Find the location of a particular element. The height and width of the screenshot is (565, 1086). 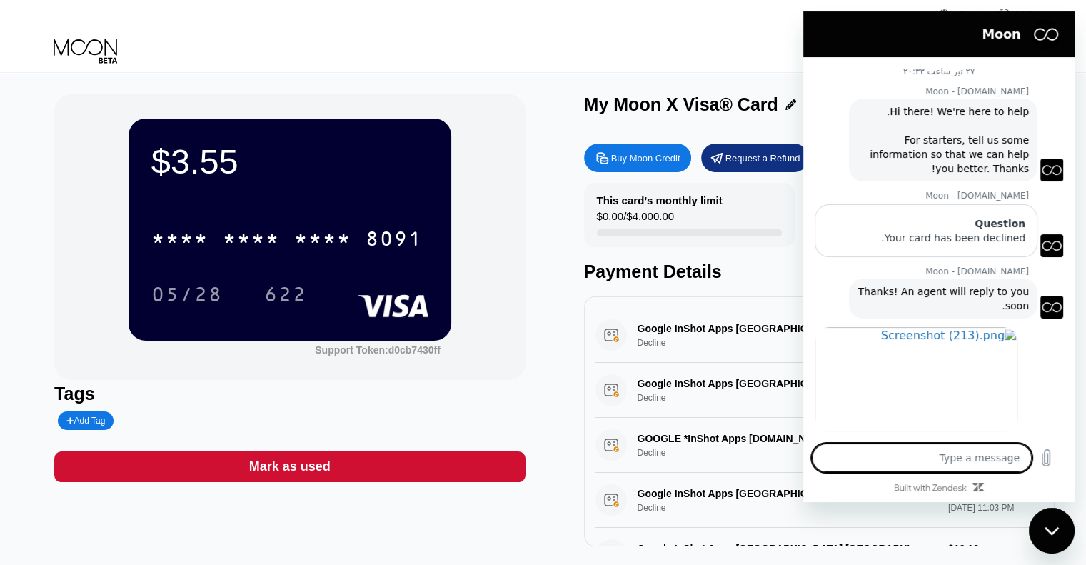

button: Upload file is located at coordinates (243, 446).